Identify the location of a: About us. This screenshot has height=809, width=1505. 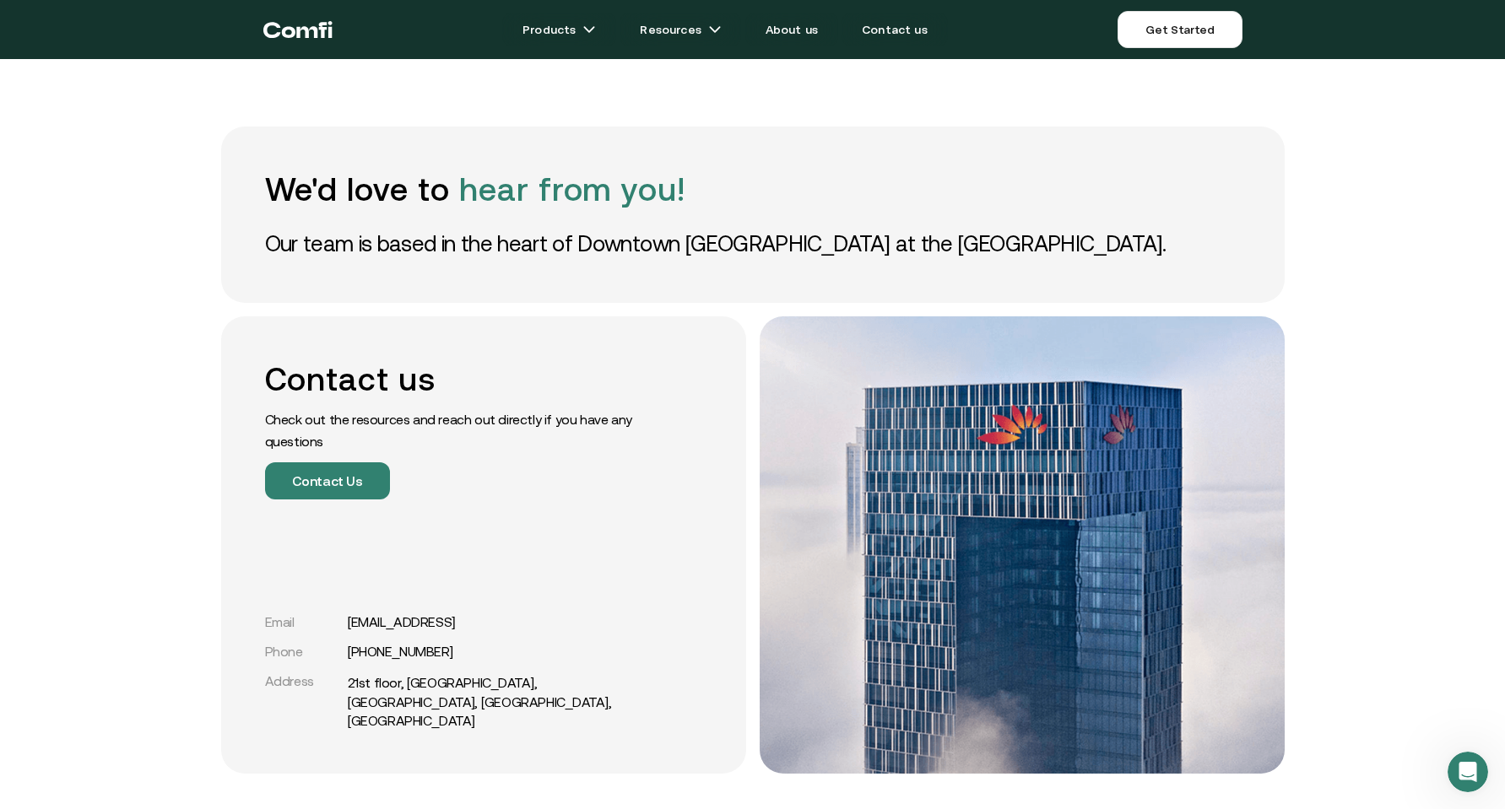
(792, 30).